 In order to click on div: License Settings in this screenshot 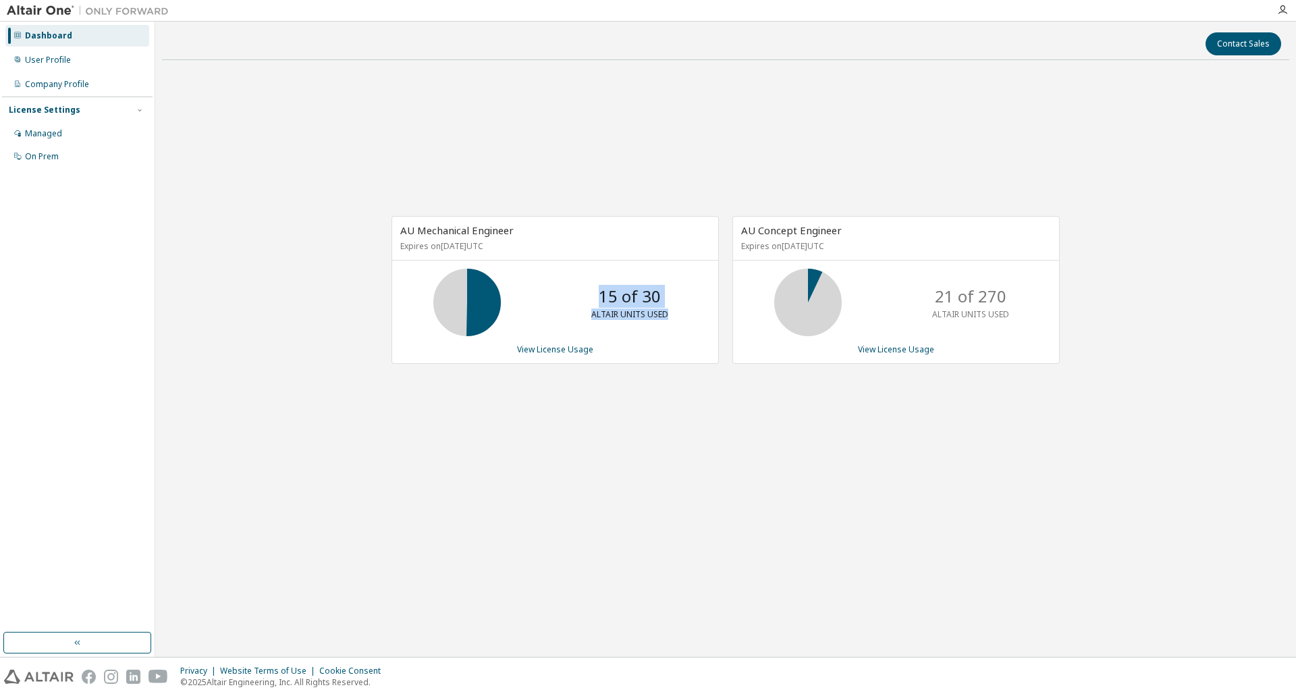, I will do `click(45, 110)`.